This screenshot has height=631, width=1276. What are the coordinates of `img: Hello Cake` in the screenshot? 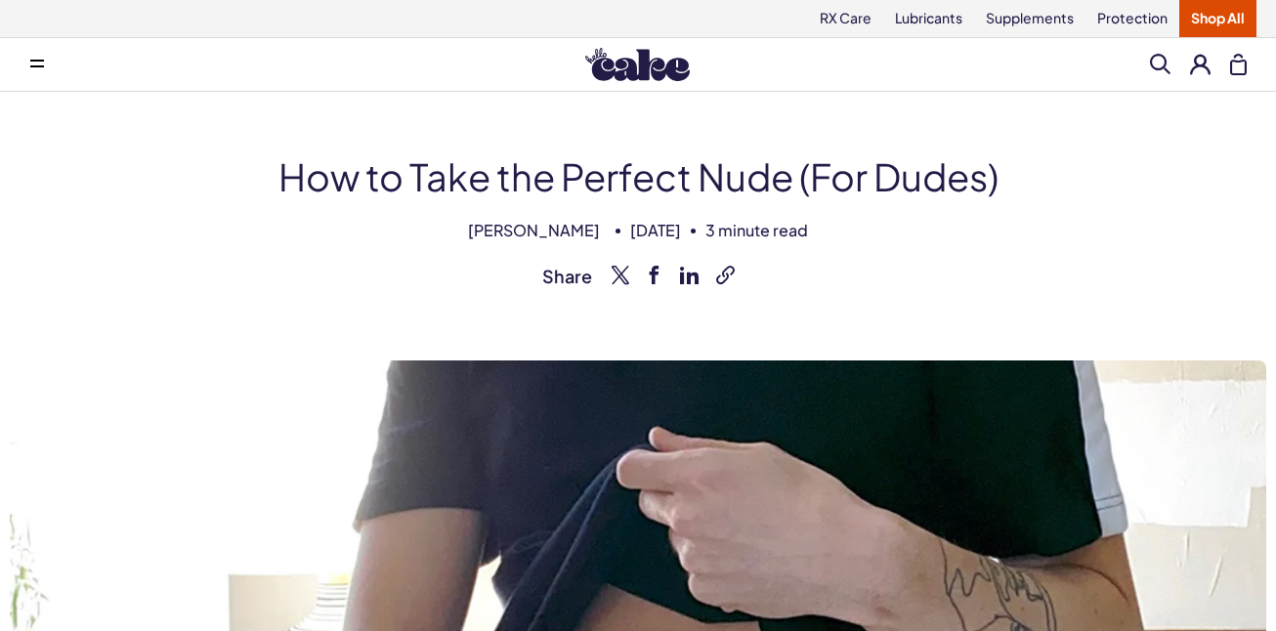 It's located at (637, 64).